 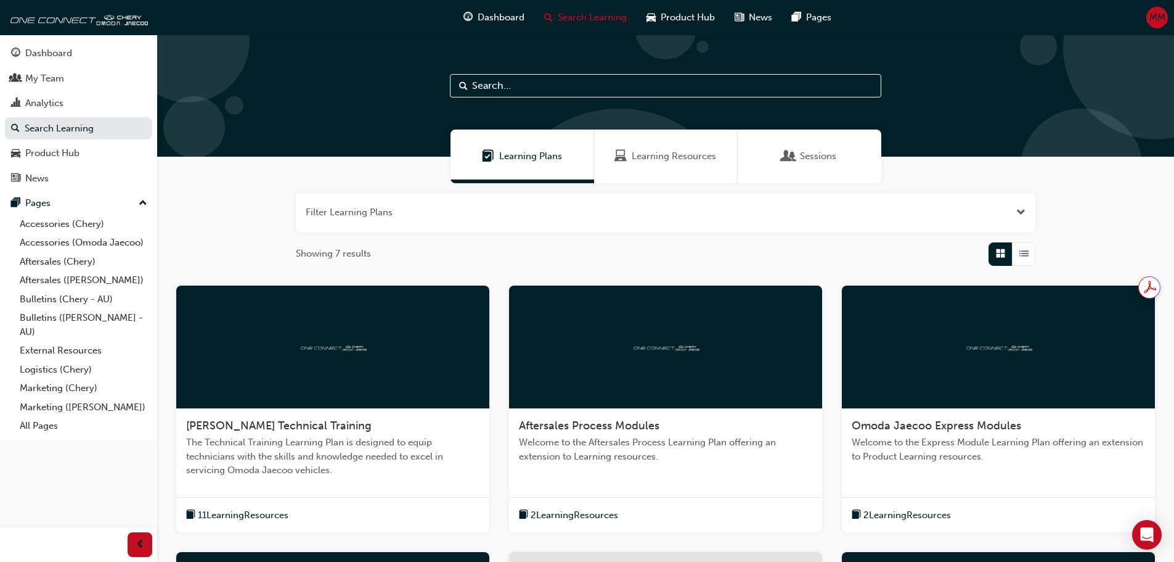 I want to click on span: News, so click(x=761, y=17).